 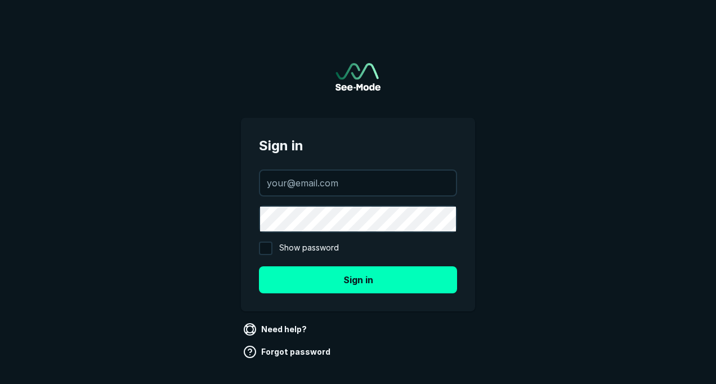 What do you see at coordinates (358, 183) in the screenshot?
I see `input: your@email.com` at bounding box center [358, 183].